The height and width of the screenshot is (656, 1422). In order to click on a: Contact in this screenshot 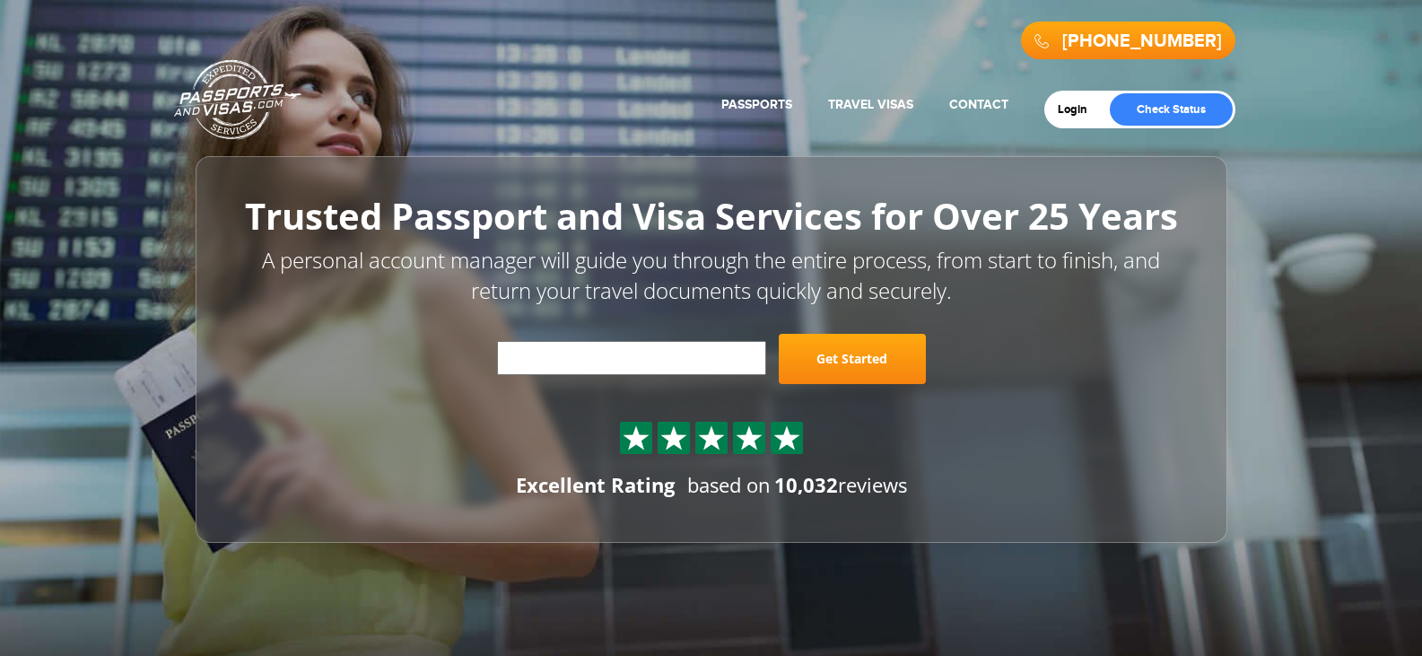, I will do `click(979, 104)`.